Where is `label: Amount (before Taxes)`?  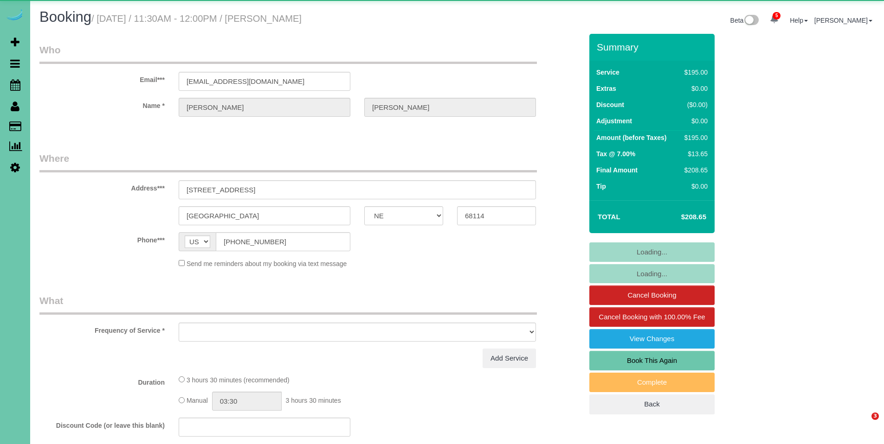
label: Amount (before Taxes) is located at coordinates (631, 138).